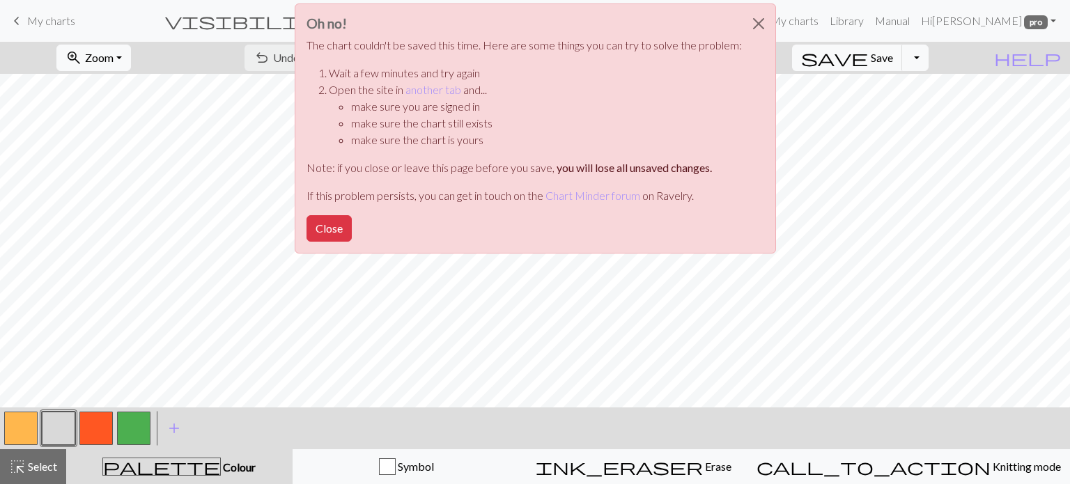 The image size is (1070, 484). I want to click on button: Symbol, so click(406, 467).